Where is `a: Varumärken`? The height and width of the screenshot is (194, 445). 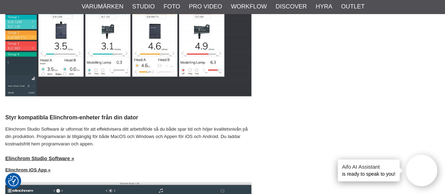 a: Varumärken is located at coordinates (102, 7).